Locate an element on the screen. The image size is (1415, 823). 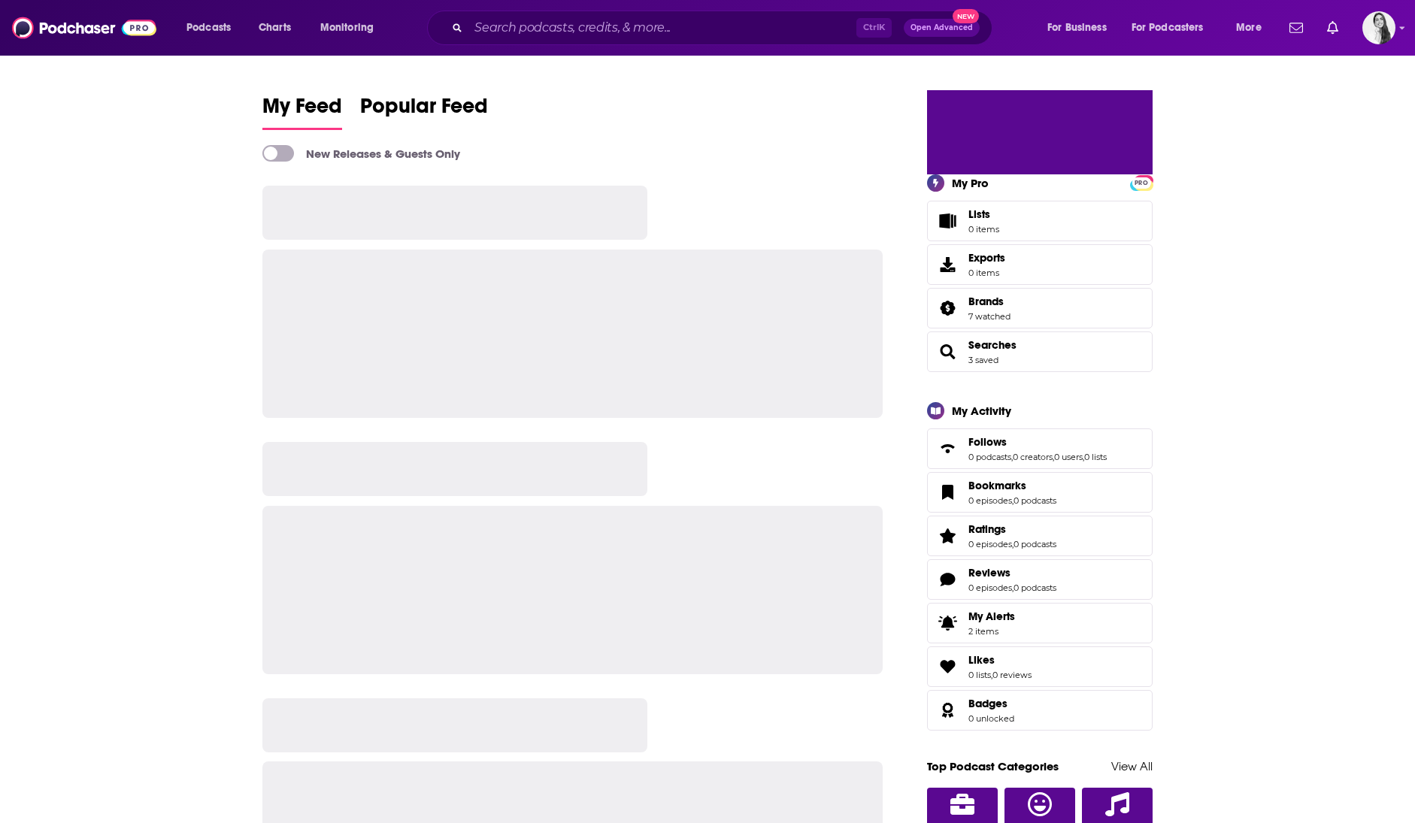
span: Ctrl K is located at coordinates (874, 28).